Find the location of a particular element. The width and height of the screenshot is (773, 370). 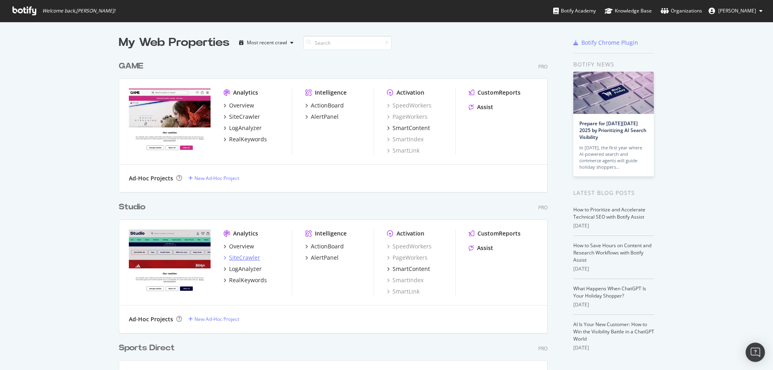

div: Organizations is located at coordinates (681, 11).